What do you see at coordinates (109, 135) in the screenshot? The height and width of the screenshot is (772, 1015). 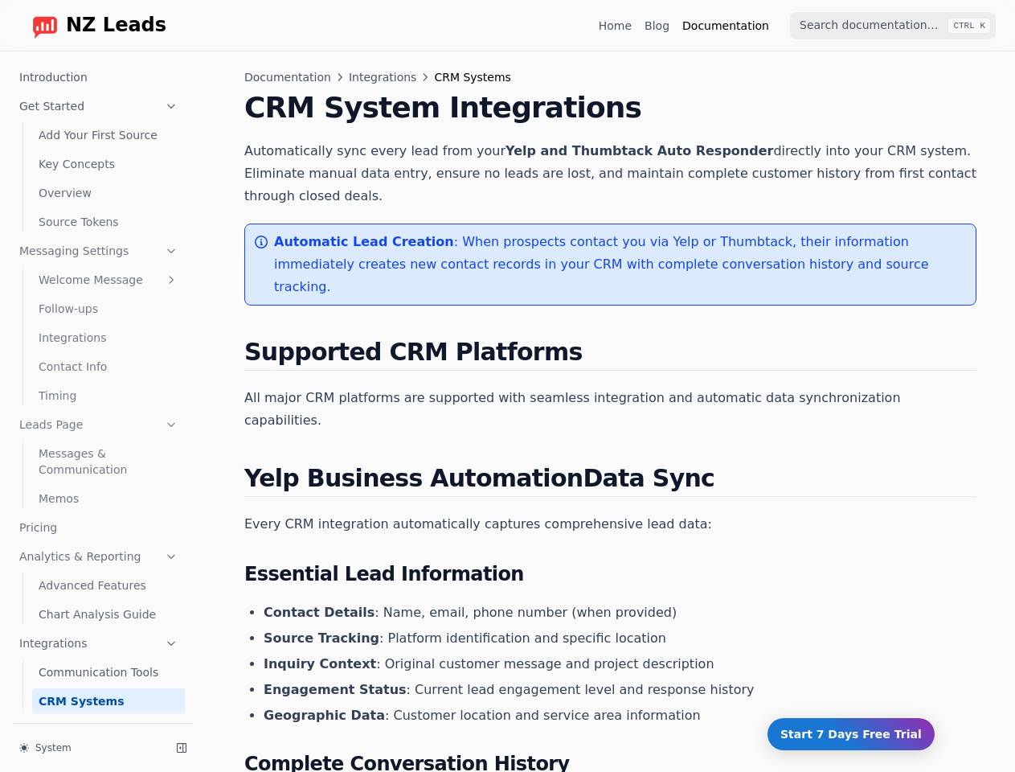 I see `a: Add Your First Source` at bounding box center [109, 135].